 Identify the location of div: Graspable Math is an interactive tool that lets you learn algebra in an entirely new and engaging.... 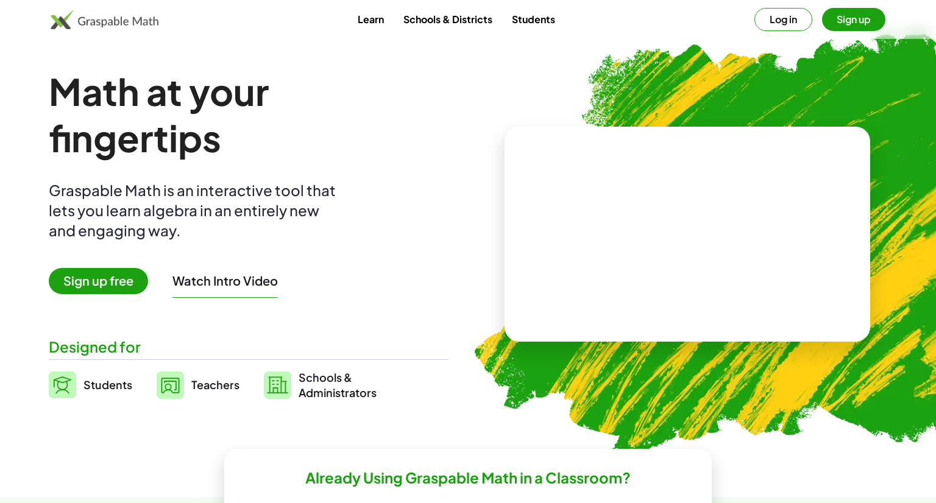
(195, 210).